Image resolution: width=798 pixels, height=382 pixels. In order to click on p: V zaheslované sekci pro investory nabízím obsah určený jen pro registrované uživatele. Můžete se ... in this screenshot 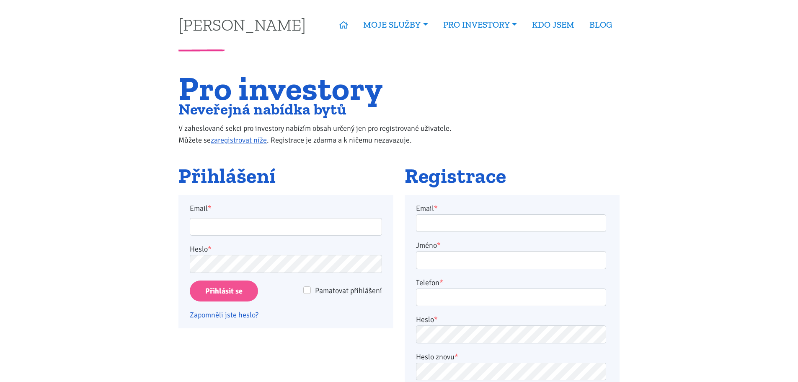, I will do `click(324, 134)`.